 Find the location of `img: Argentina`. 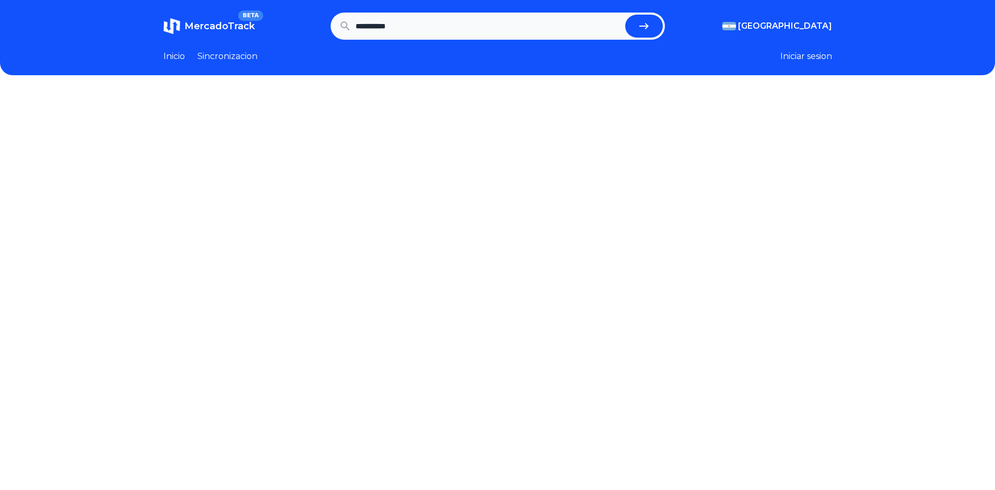

img: Argentina is located at coordinates (729, 26).